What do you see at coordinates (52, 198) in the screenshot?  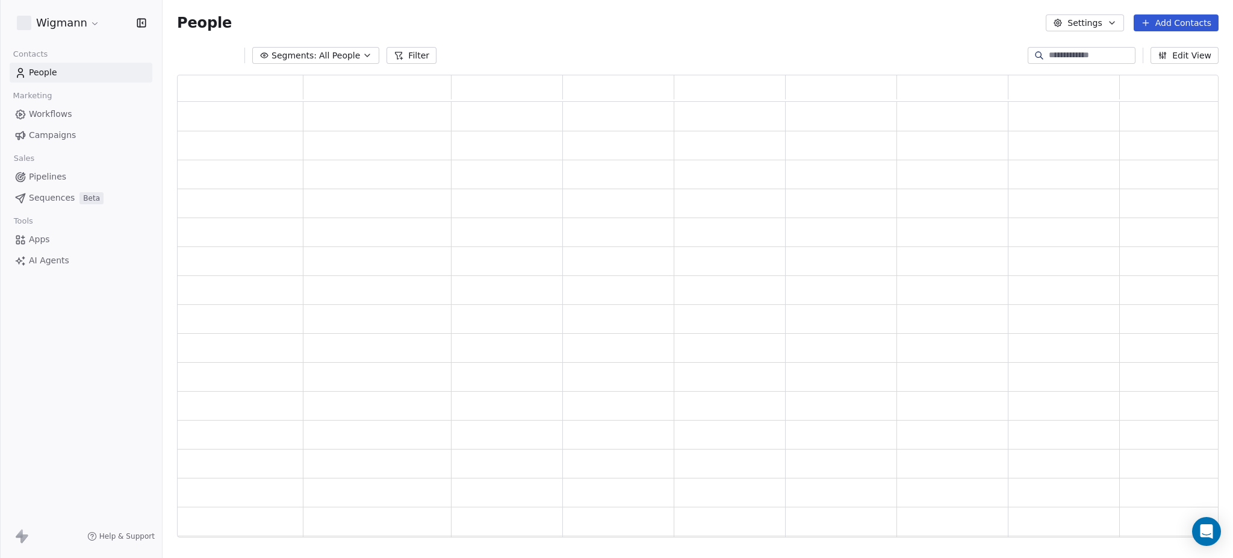 I see `span: Sequences` at bounding box center [52, 198].